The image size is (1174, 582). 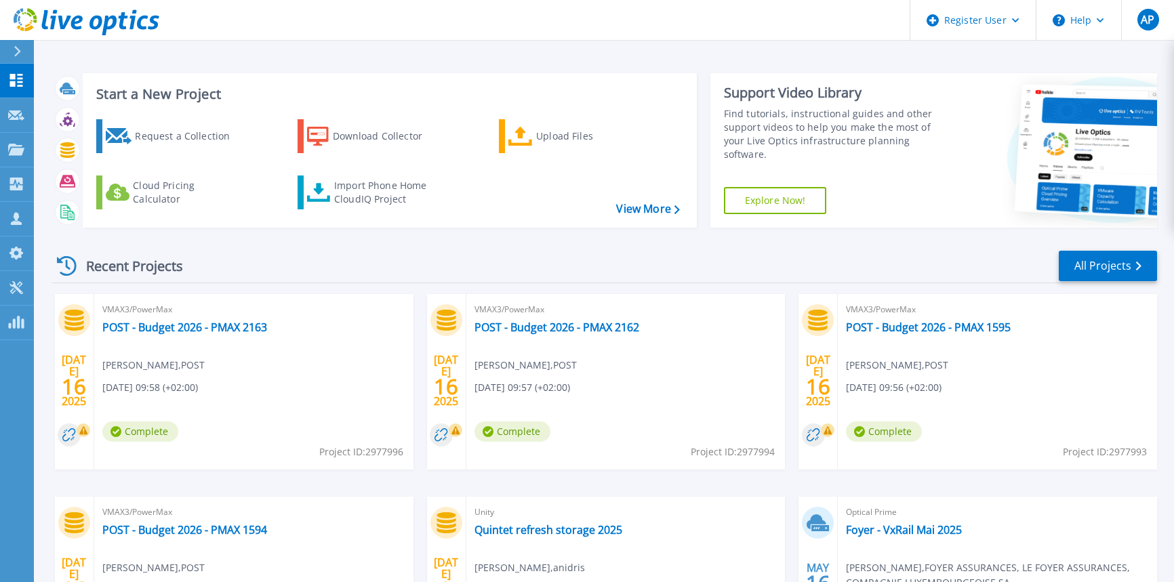 I want to click on a: POST - Budget 2026 - PMAX 2163, so click(x=184, y=327).